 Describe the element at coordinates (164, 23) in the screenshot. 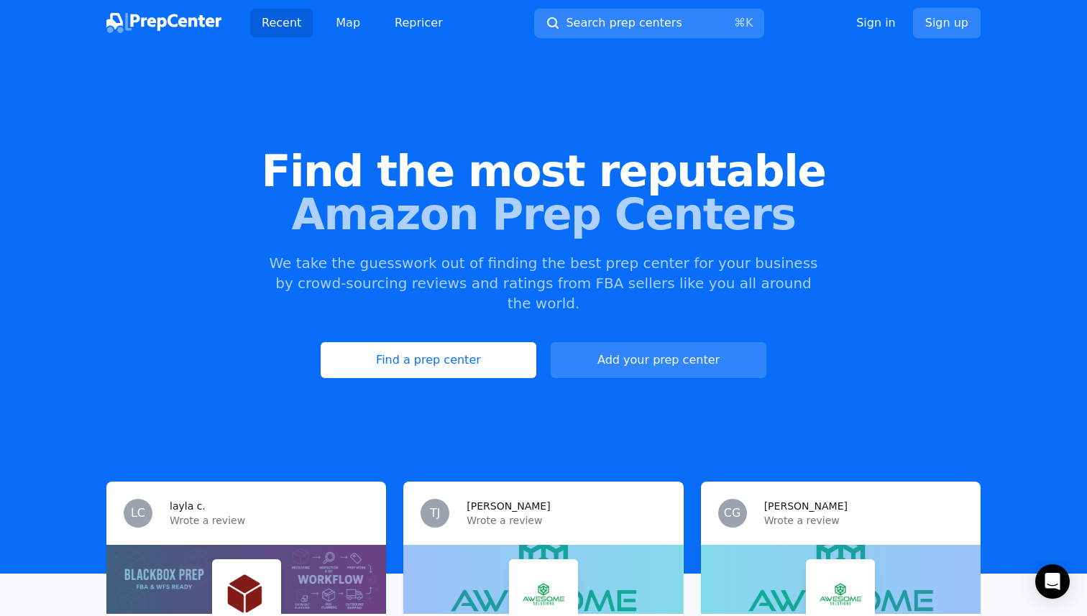

I see `img: PrepCenter` at that location.